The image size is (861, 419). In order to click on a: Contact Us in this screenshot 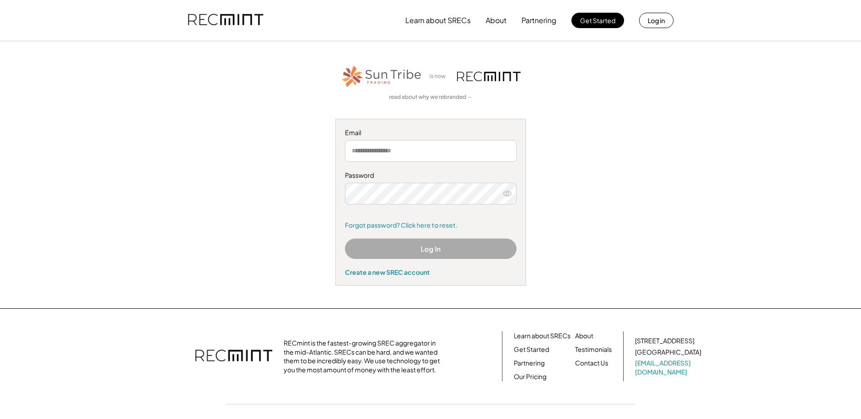, I will do `click(591, 363)`.